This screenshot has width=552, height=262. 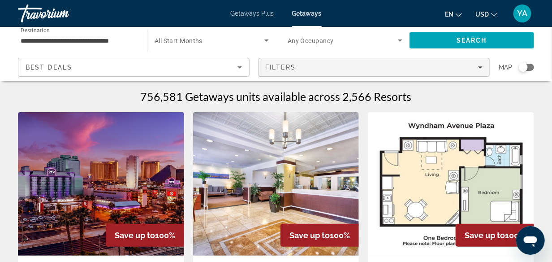 What do you see at coordinates (454, 14) in the screenshot?
I see `button: Change language` at bounding box center [454, 14].